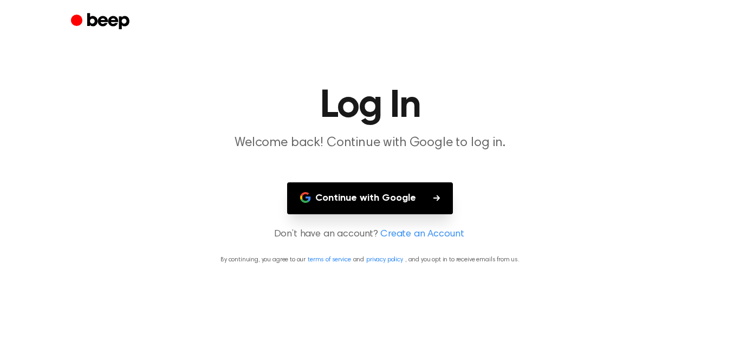 The image size is (740, 349). What do you see at coordinates (422, 235) in the screenshot?
I see `a: Create an Account` at bounding box center [422, 235].